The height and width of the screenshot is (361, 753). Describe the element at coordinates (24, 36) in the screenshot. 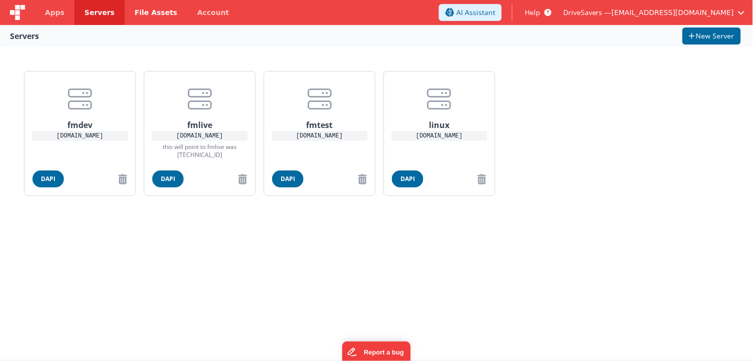

I see `div: Servers` at that location.